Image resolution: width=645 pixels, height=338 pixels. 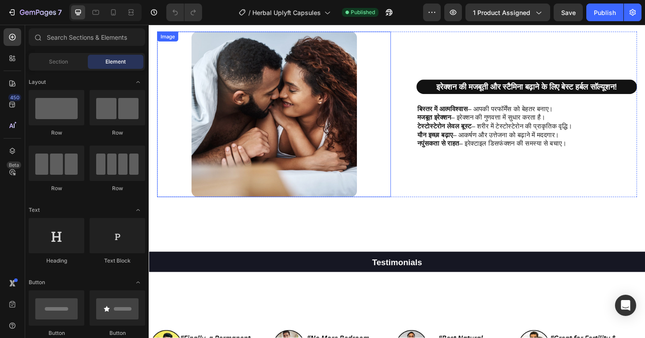 I want to click on strong: टेस्टोस्टेरोन लेवल बूस्ट, so click(x=315, y=108).